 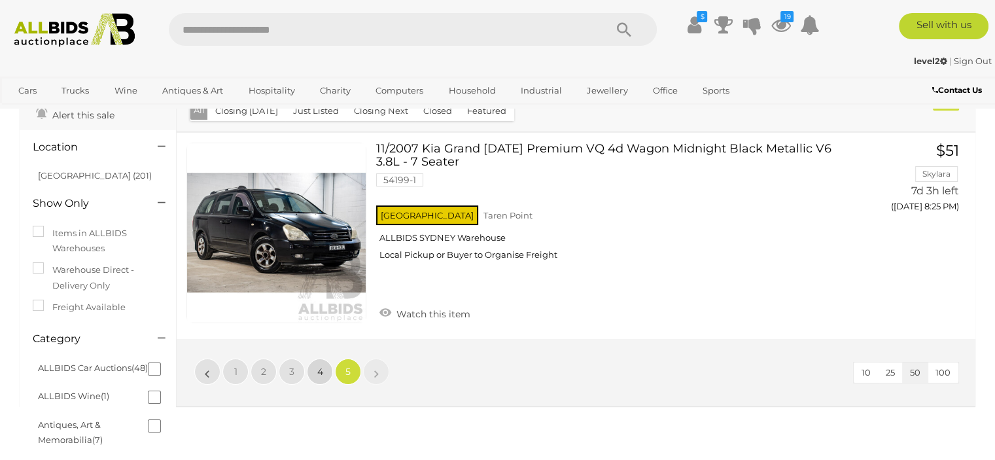 I want to click on span: 3, so click(x=292, y=372).